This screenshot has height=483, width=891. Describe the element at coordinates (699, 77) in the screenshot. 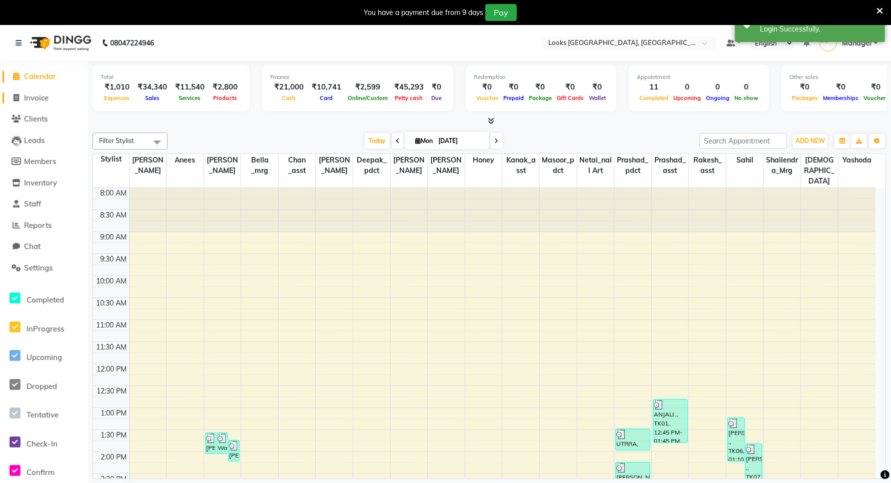

I see `div: Appointment` at that location.